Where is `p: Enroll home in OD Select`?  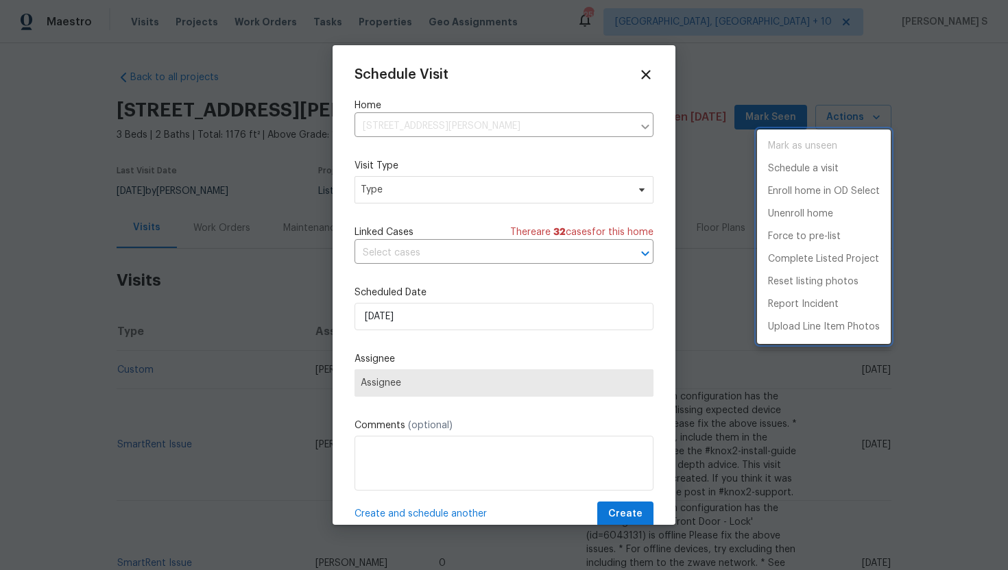 p: Enroll home in OD Select is located at coordinates (823, 191).